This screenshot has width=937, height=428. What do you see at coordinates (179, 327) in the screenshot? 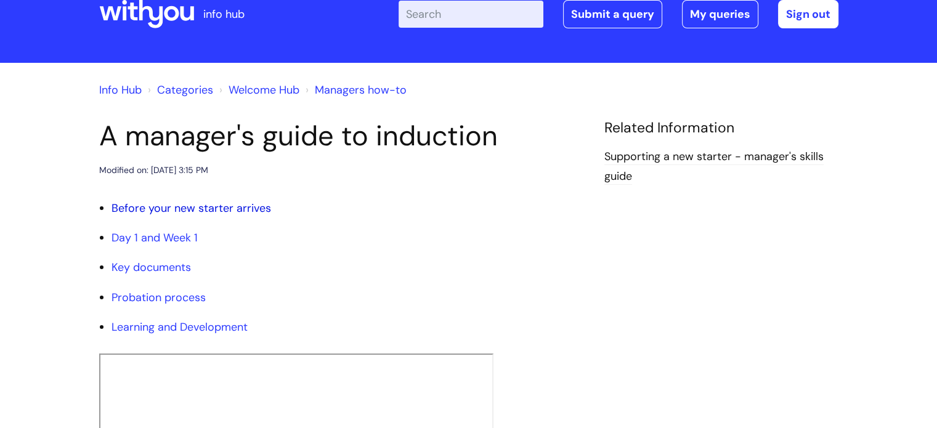
I see `a: Learning and Development` at bounding box center [179, 327].